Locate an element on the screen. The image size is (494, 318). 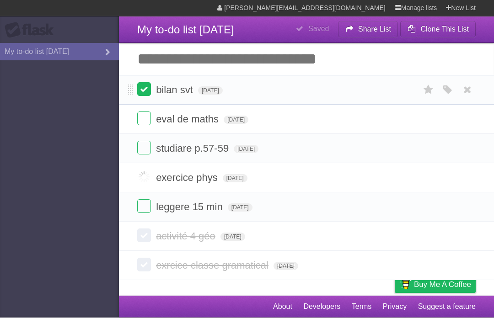
img: Buy me a coffee is located at coordinates (405, 285).